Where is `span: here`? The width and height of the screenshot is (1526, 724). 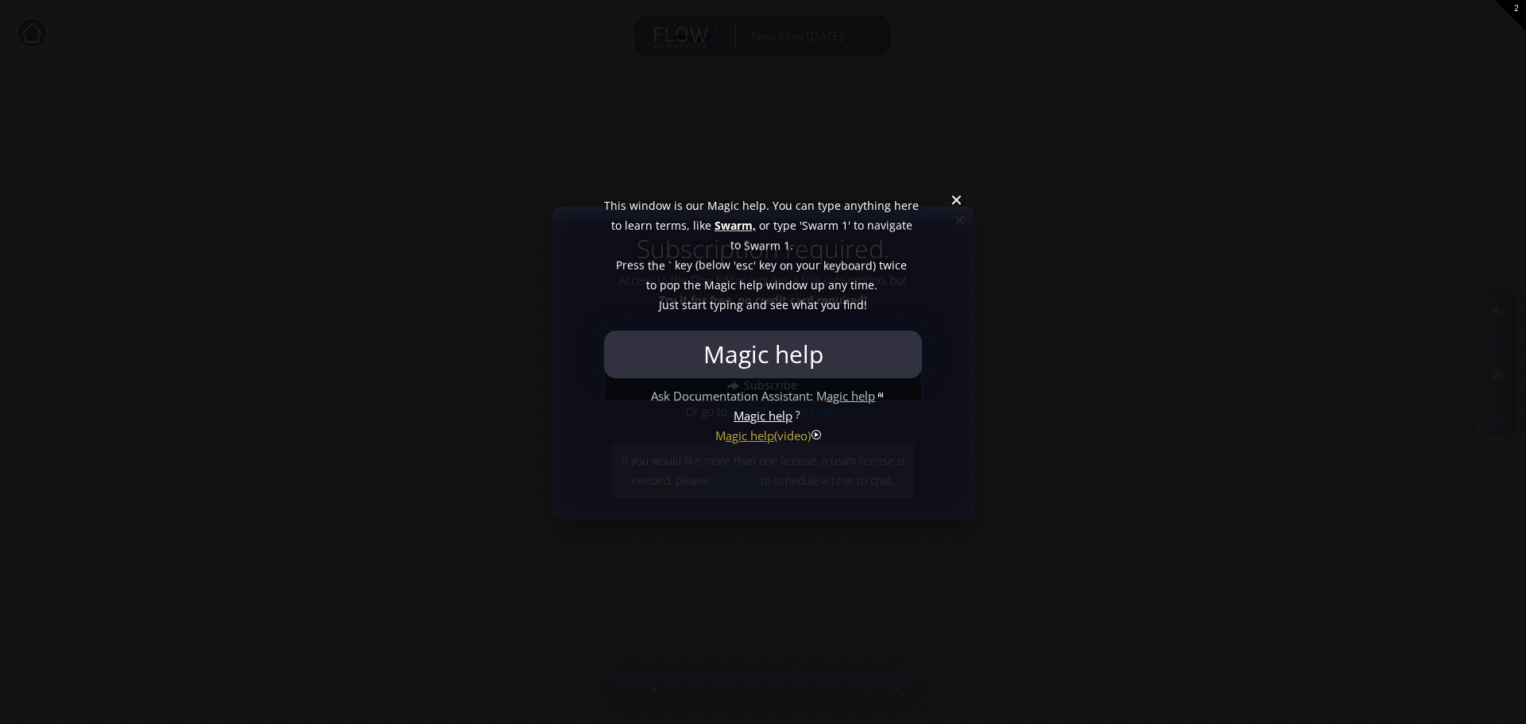 span: here is located at coordinates (906, 205).